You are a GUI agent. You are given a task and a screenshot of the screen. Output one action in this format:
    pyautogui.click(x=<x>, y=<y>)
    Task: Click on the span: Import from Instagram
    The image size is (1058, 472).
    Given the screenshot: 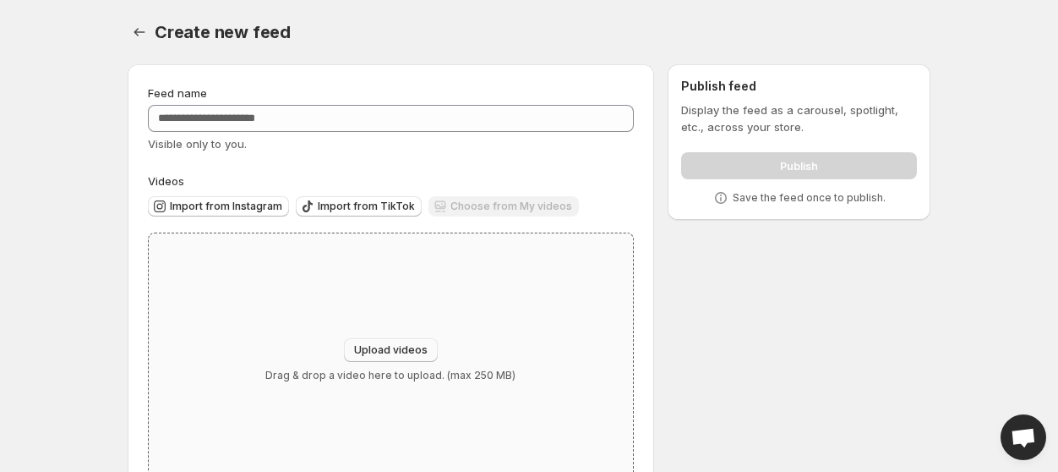 What is the action you would take?
    pyautogui.click(x=226, y=206)
    